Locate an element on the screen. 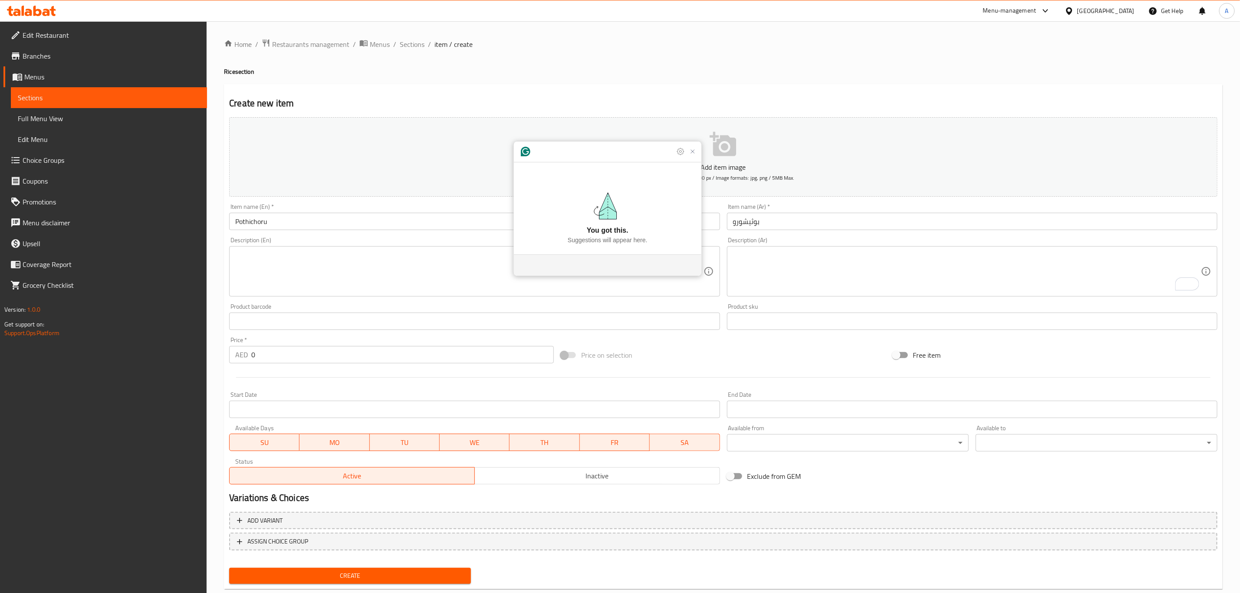 This screenshot has width=1240, height=593. nav: breadcrumb is located at coordinates (723, 44).